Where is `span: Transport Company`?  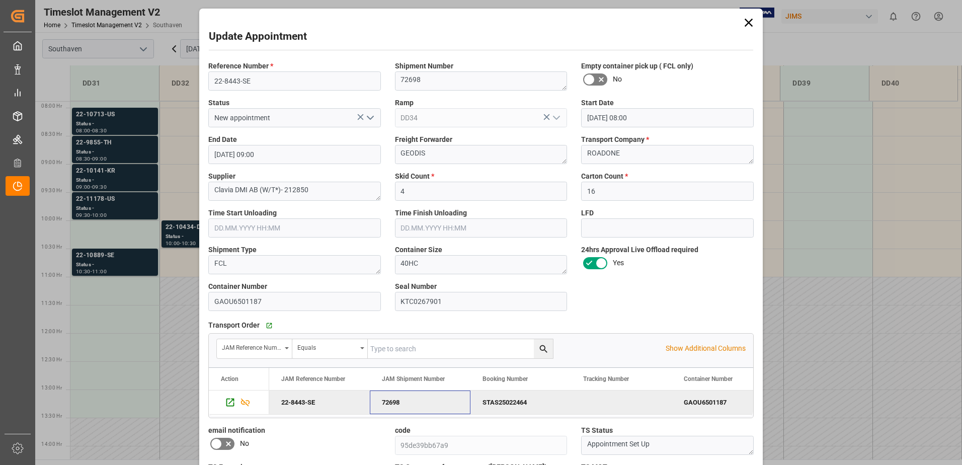 span: Transport Company is located at coordinates (615, 139).